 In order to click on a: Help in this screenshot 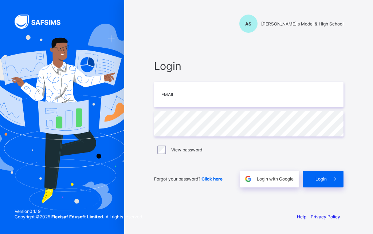, I will do `click(302, 217)`.